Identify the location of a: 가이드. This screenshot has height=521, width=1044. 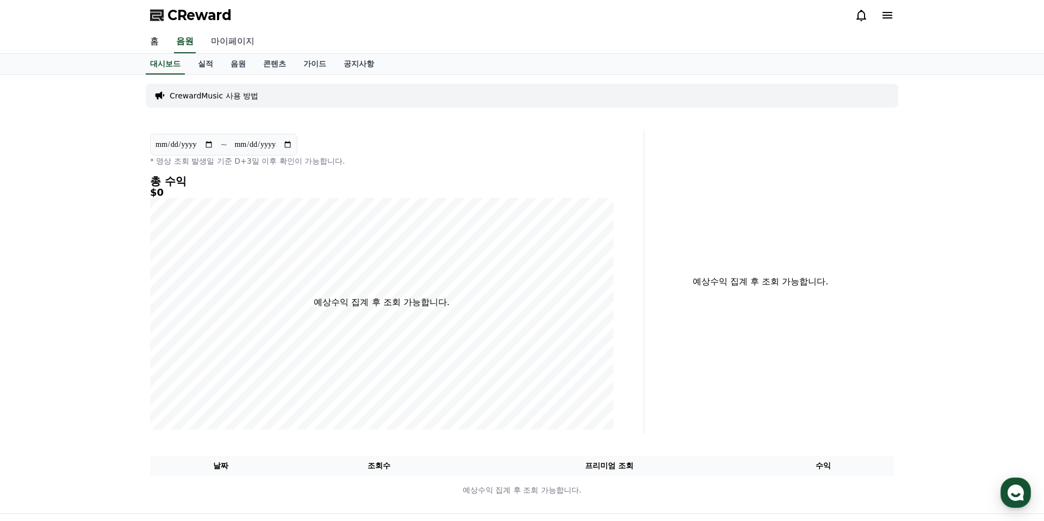
(315, 64).